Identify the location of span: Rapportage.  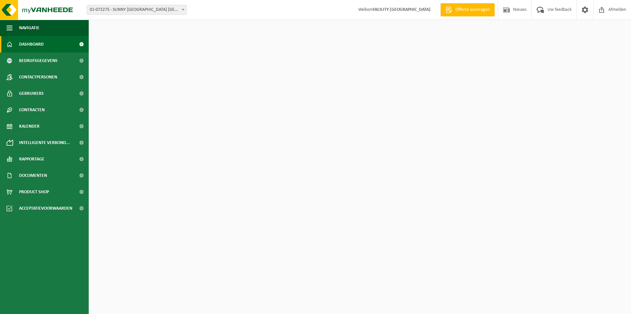
(32, 159).